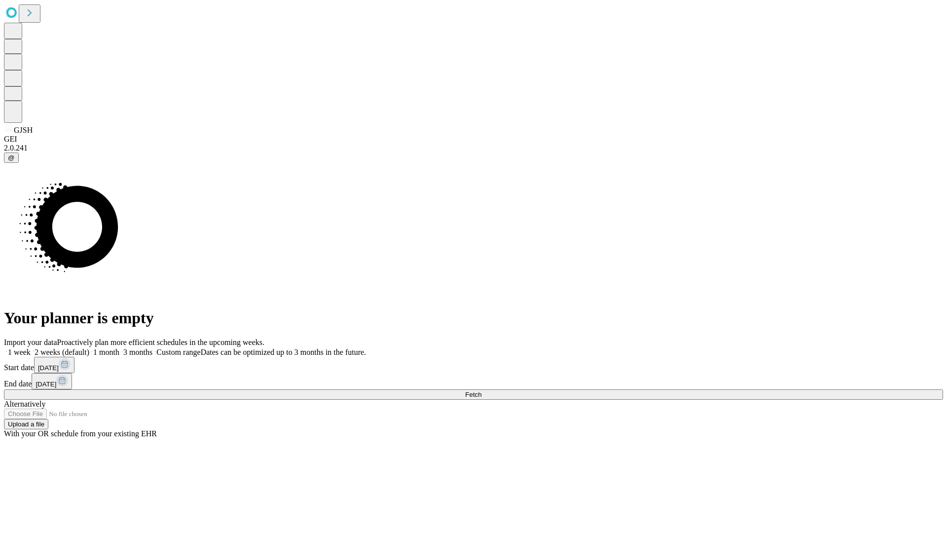  What do you see at coordinates (161, 342) in the screenshot?
I see `span: Proactively plan more efficient schedules in the upcoming weeks.` at bounding box center [161, 342].